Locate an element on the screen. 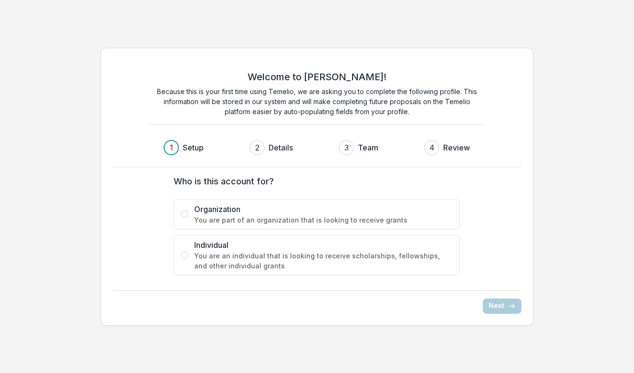  h3: Setup is located at coordinates (193, 147).